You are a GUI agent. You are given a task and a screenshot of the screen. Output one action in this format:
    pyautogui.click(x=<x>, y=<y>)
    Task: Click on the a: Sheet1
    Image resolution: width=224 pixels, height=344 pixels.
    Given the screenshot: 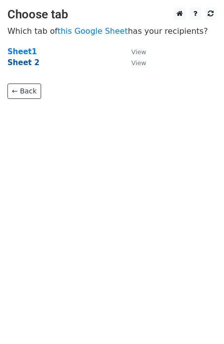 What is the action you would take?
    pyautogui.click(x=22, y=52)
    